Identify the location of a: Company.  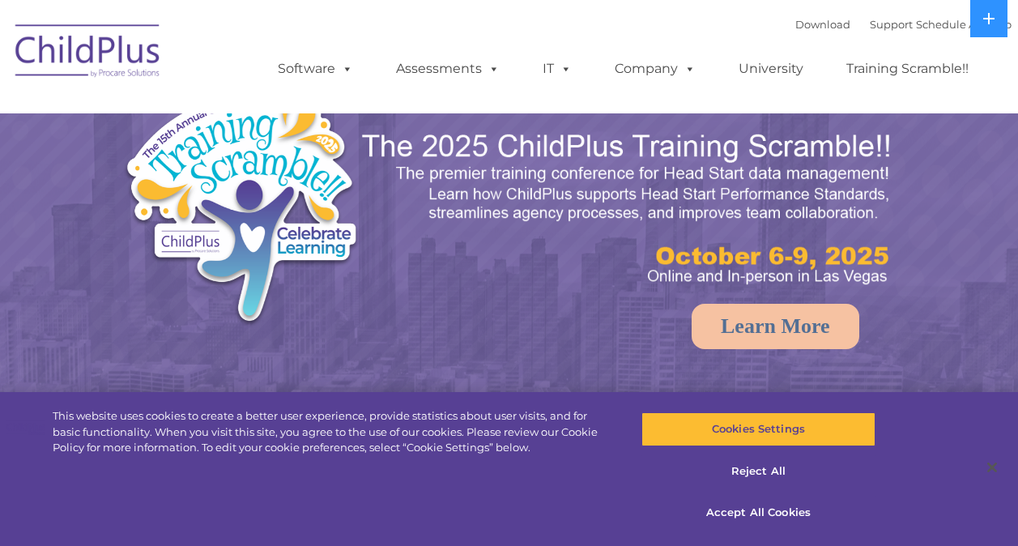
(655, 69).